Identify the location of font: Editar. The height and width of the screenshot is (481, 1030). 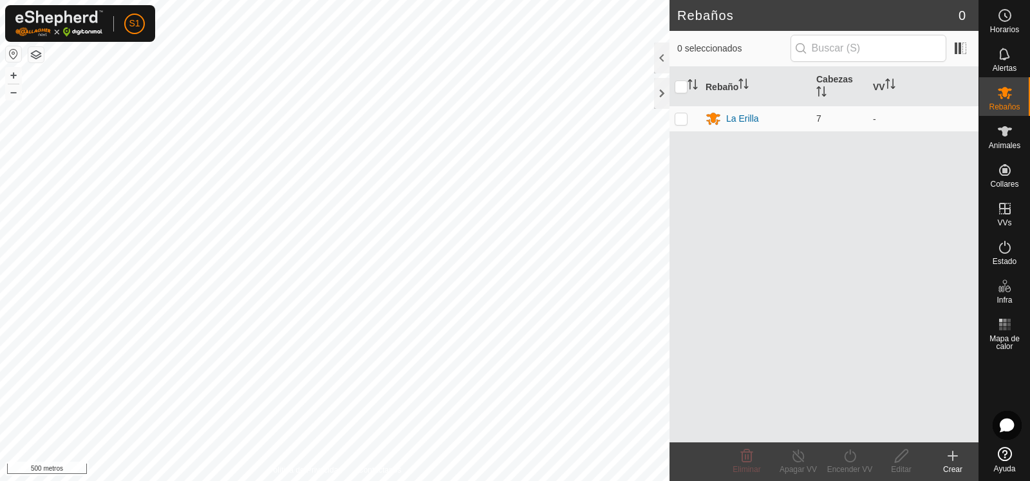
(901, 469).